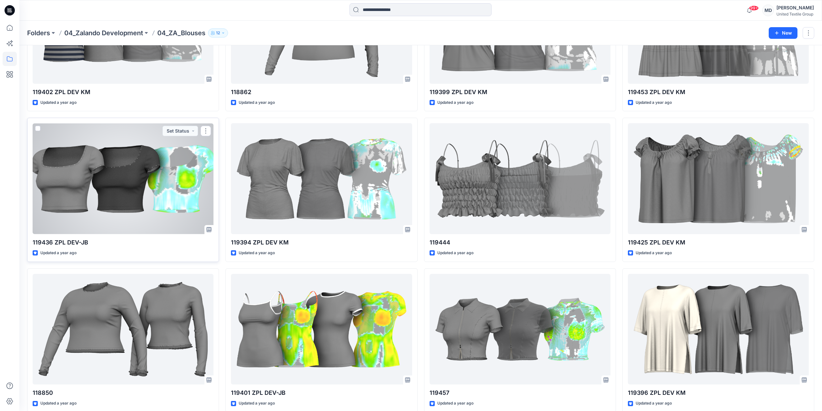 This screenshot has width=822, height=411. I want to click on p: 118862, so click(322, 92).